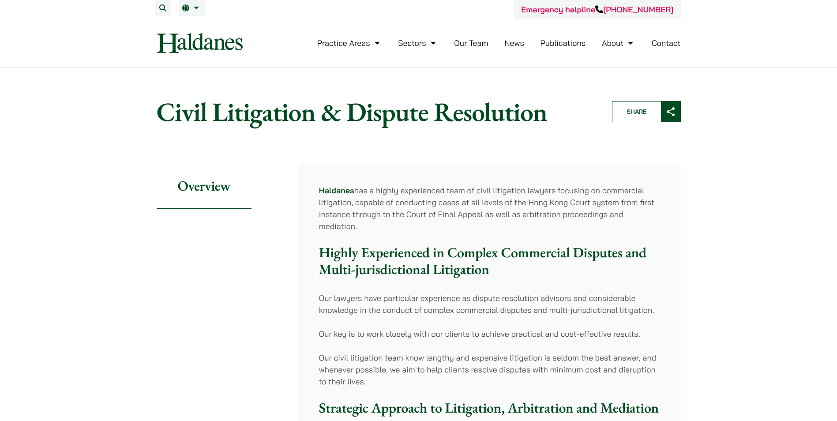 This screenshot has width=837, height=421. Describe the element at coordinates (666, 43) in the screenshot. I see `a: Contact` at that location.